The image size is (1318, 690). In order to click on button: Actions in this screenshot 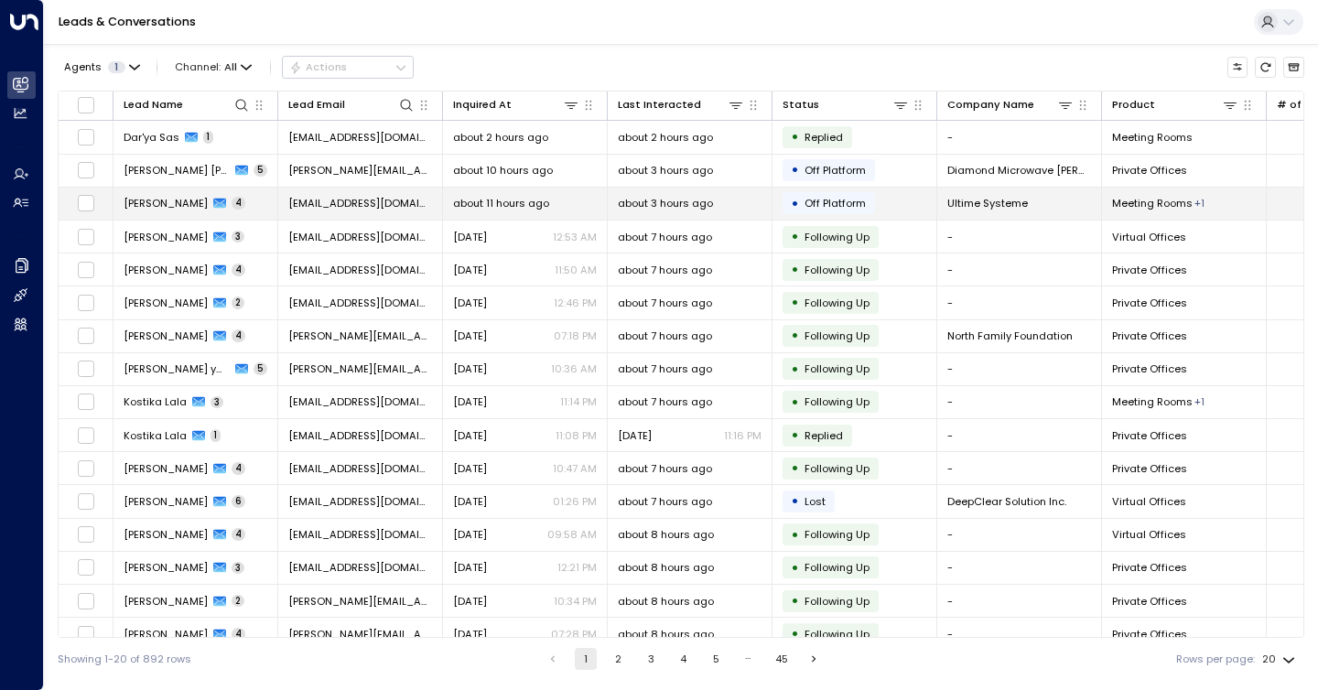, I will do `click(348, 67)`.